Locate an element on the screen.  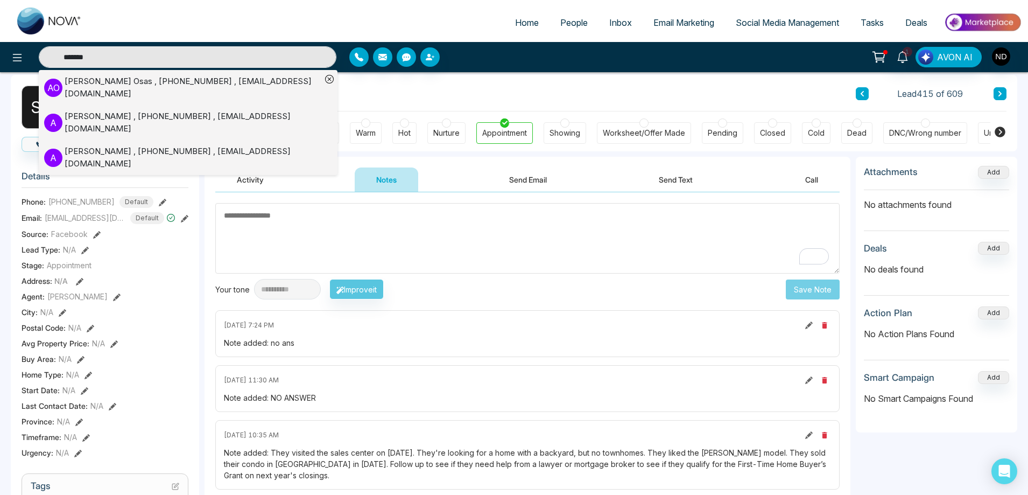
div: Note added: NO ANSWER is located at coordinates (527, 397).